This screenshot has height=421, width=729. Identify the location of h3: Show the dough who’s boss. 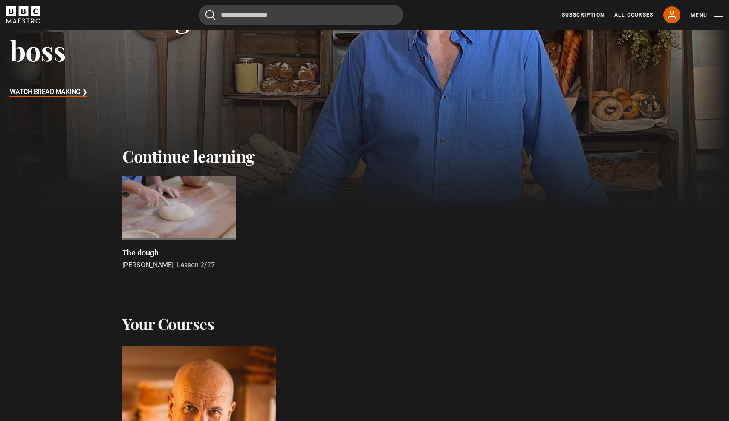
(151, 34).